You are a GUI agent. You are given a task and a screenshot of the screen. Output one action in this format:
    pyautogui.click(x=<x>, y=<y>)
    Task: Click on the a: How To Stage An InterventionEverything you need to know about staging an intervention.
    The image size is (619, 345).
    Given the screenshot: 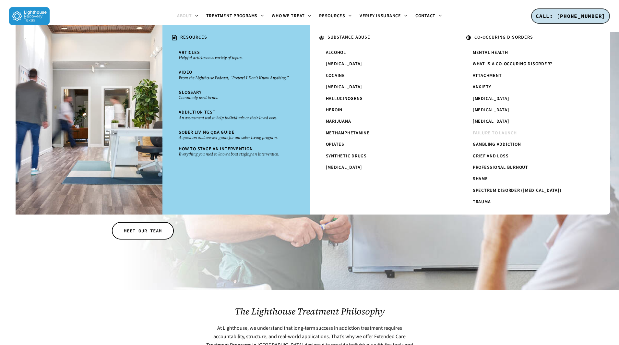 What is the action you would take?
    pyautogui.click(x=236, y=152)
    